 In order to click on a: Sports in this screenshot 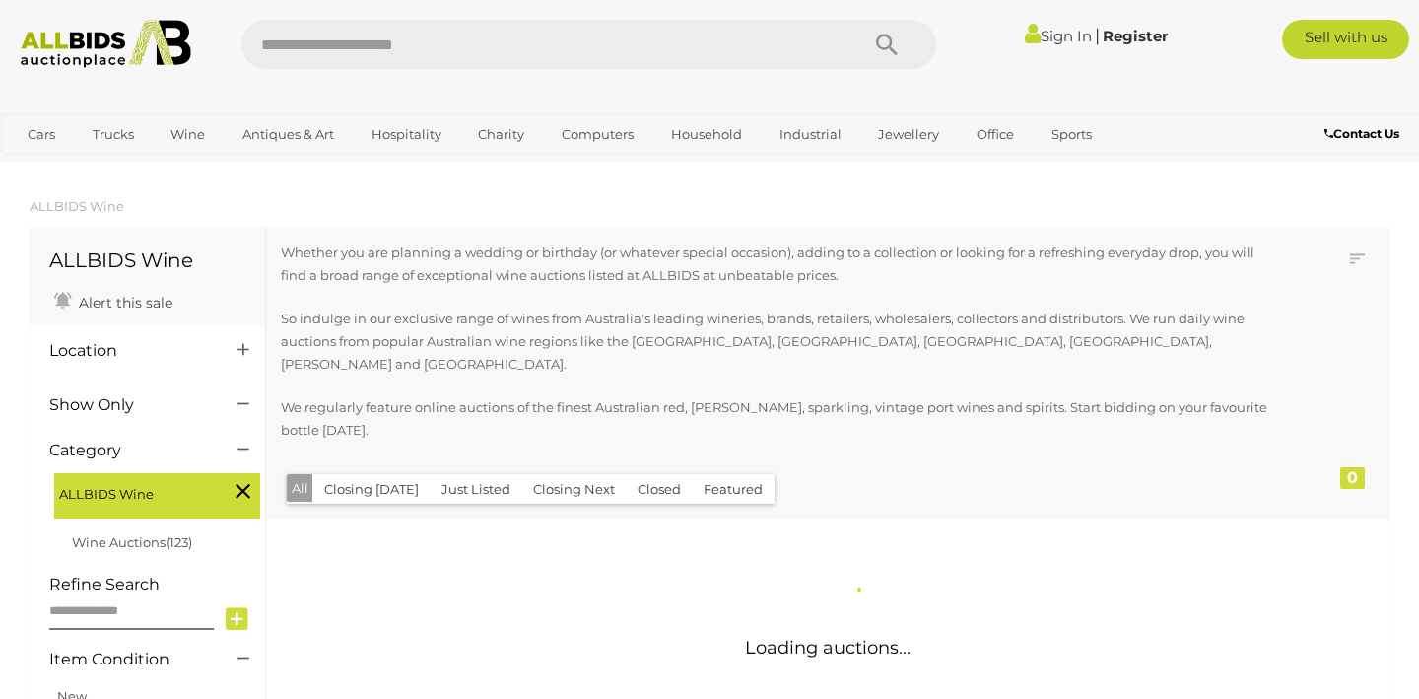, I will do `click(1071, 134)`.